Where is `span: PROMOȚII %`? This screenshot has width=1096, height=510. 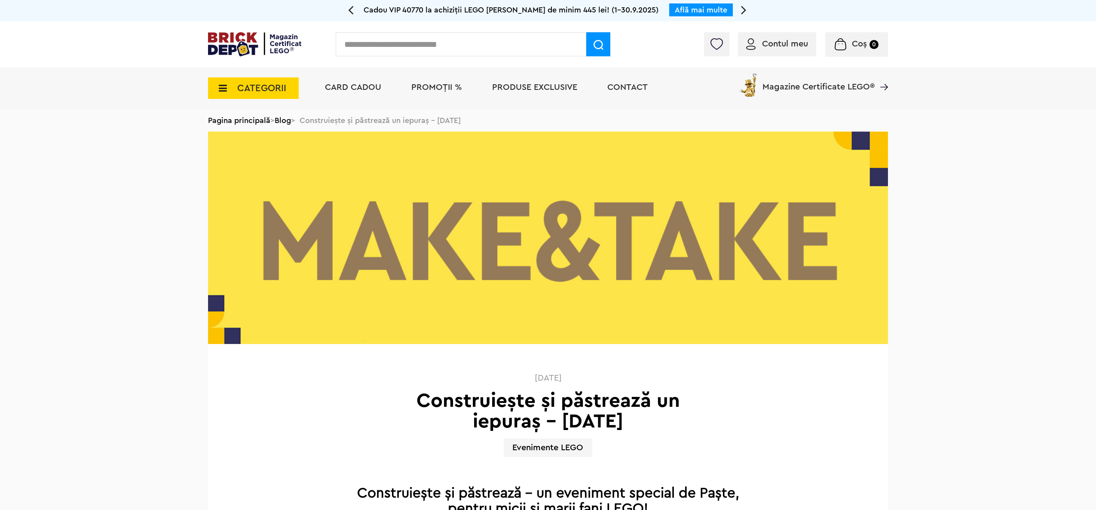
span: PROMOȚII % is located at coordinates (437, 87).